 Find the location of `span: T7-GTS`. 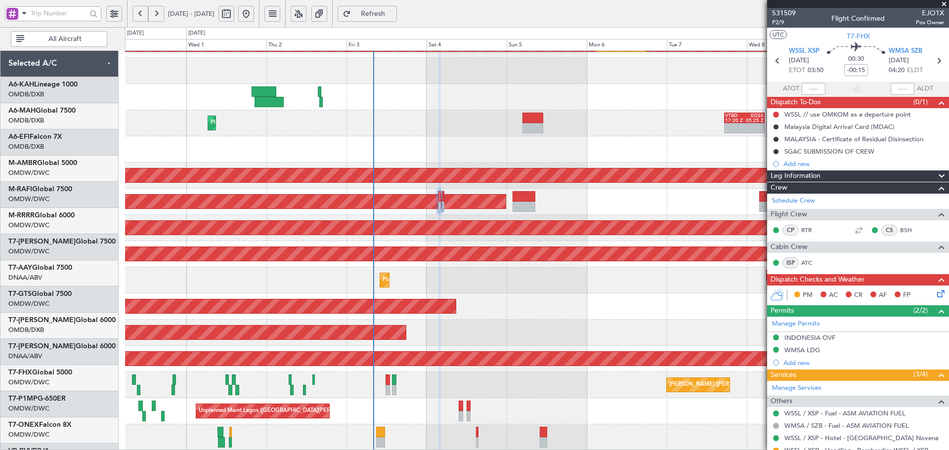

span: T7-GTS is located at coordinates (20, 294).